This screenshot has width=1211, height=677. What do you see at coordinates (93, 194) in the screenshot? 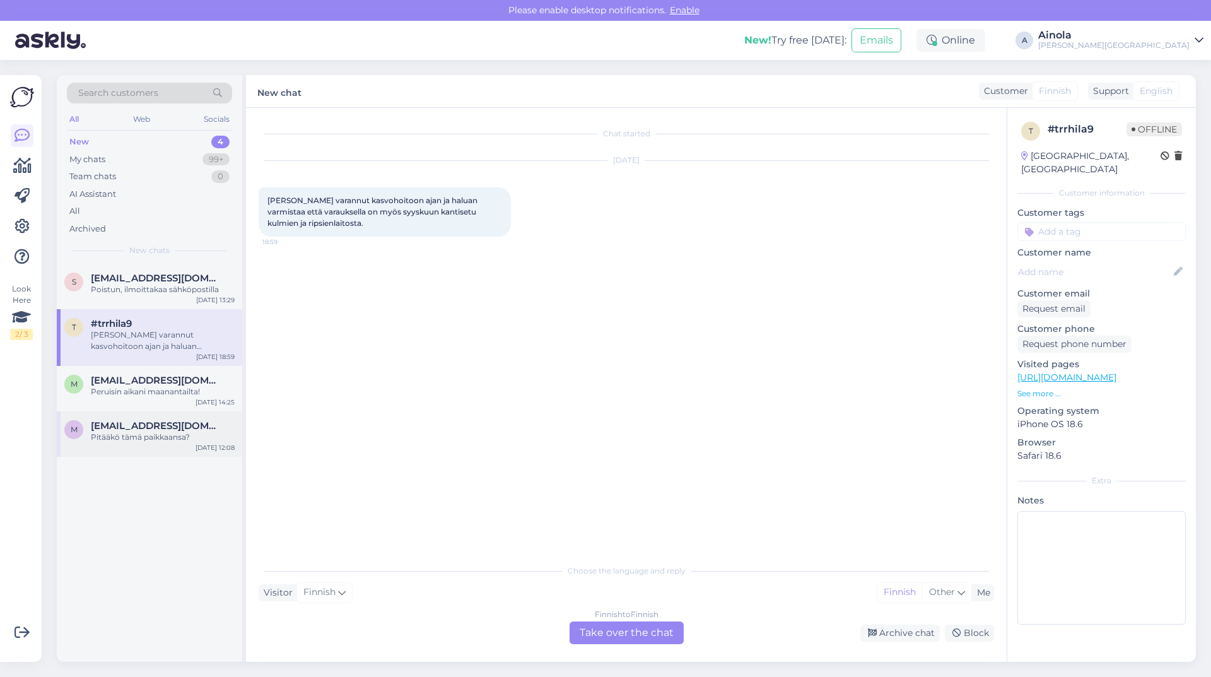
I see `div: AI Assistant` at bounding box center [93, 194].